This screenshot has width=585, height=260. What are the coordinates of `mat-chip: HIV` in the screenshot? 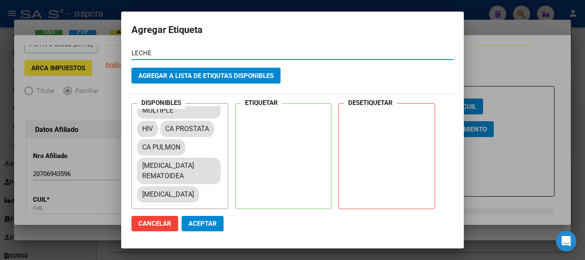 It's located at (147, 129).